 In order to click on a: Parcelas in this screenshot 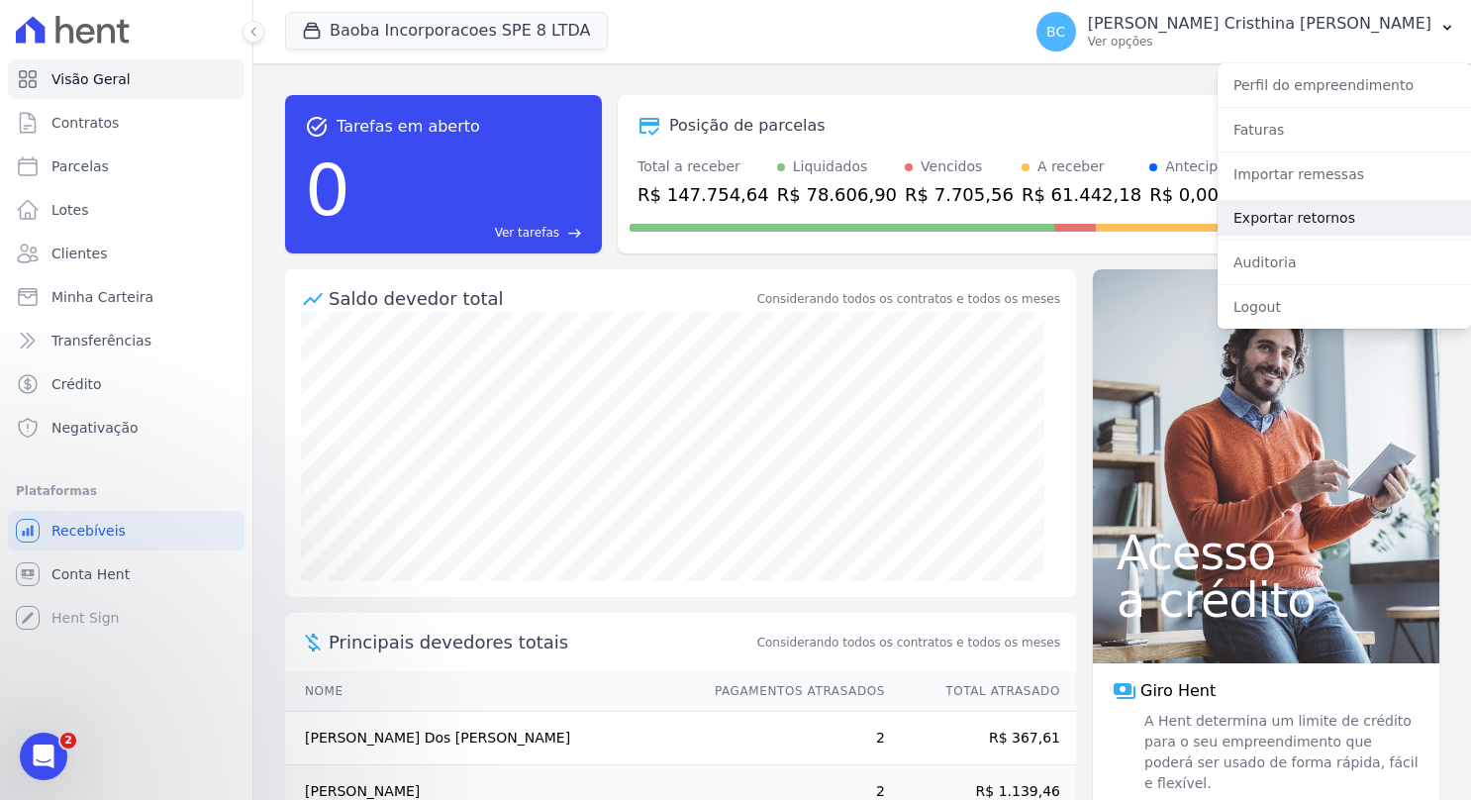, I will do `click(126, 166)`.